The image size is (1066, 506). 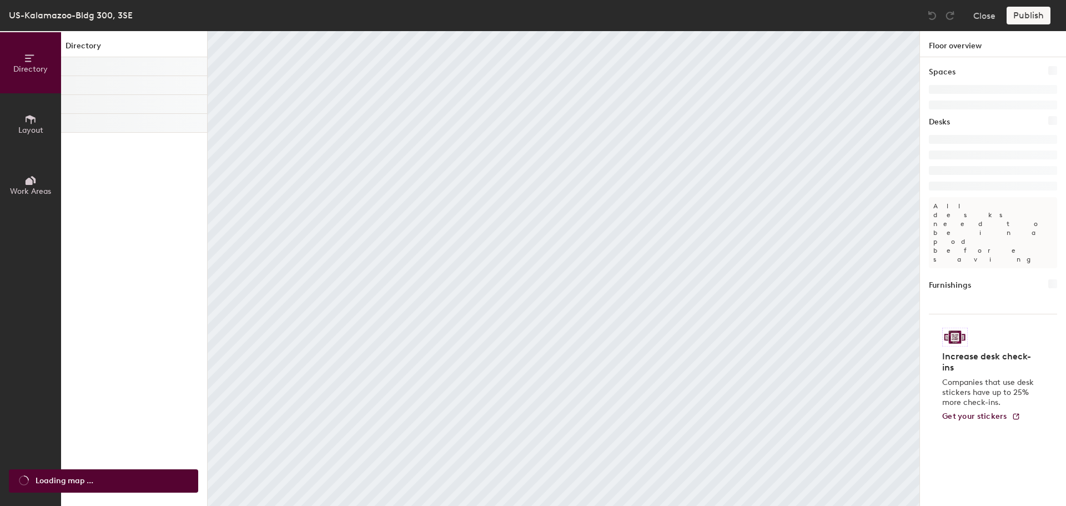 What do you see at coordinates (563, 268) in the screenshot?
I see `canvas: Map` at bounding box center [563, 268].